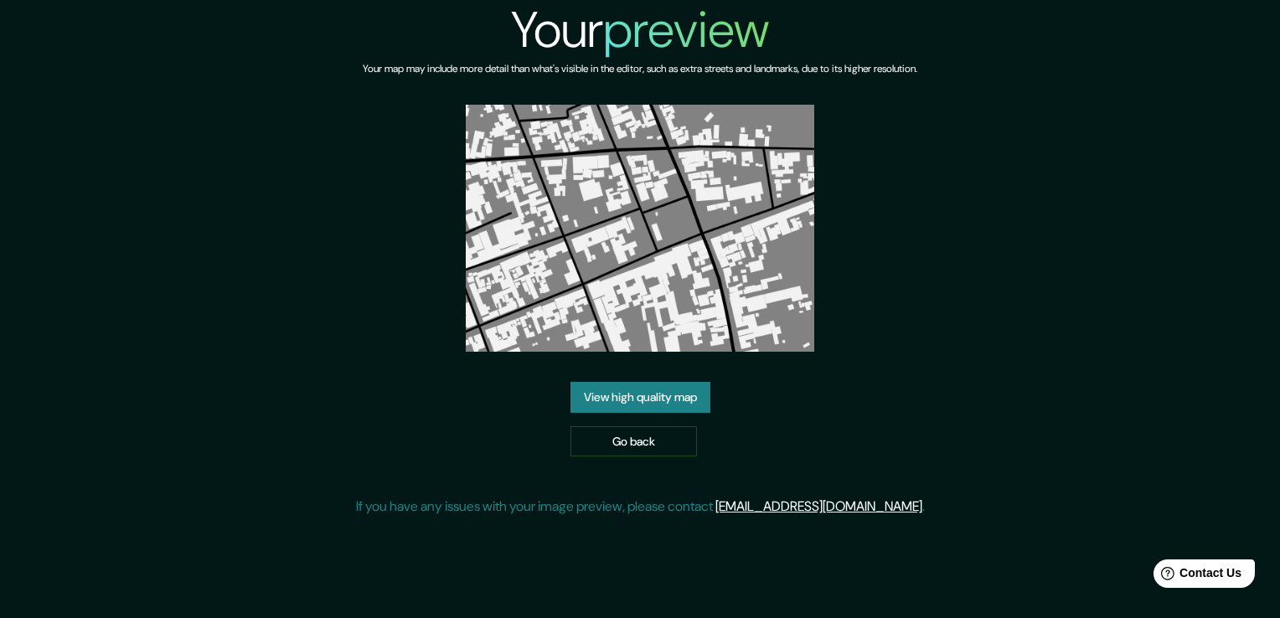 The width and height of the screenshot is (1280, 618). Describe the element at coordinates (640, 397) in the screenshot. I see `a: View high quality map` at that location.